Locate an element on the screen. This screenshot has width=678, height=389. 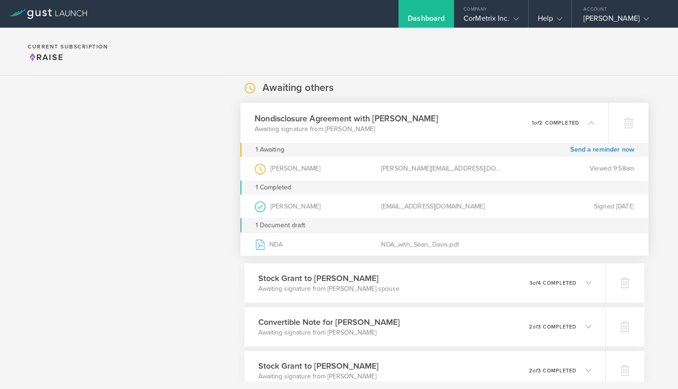
h2: Awaiting others is located at coordinates (298, 88).